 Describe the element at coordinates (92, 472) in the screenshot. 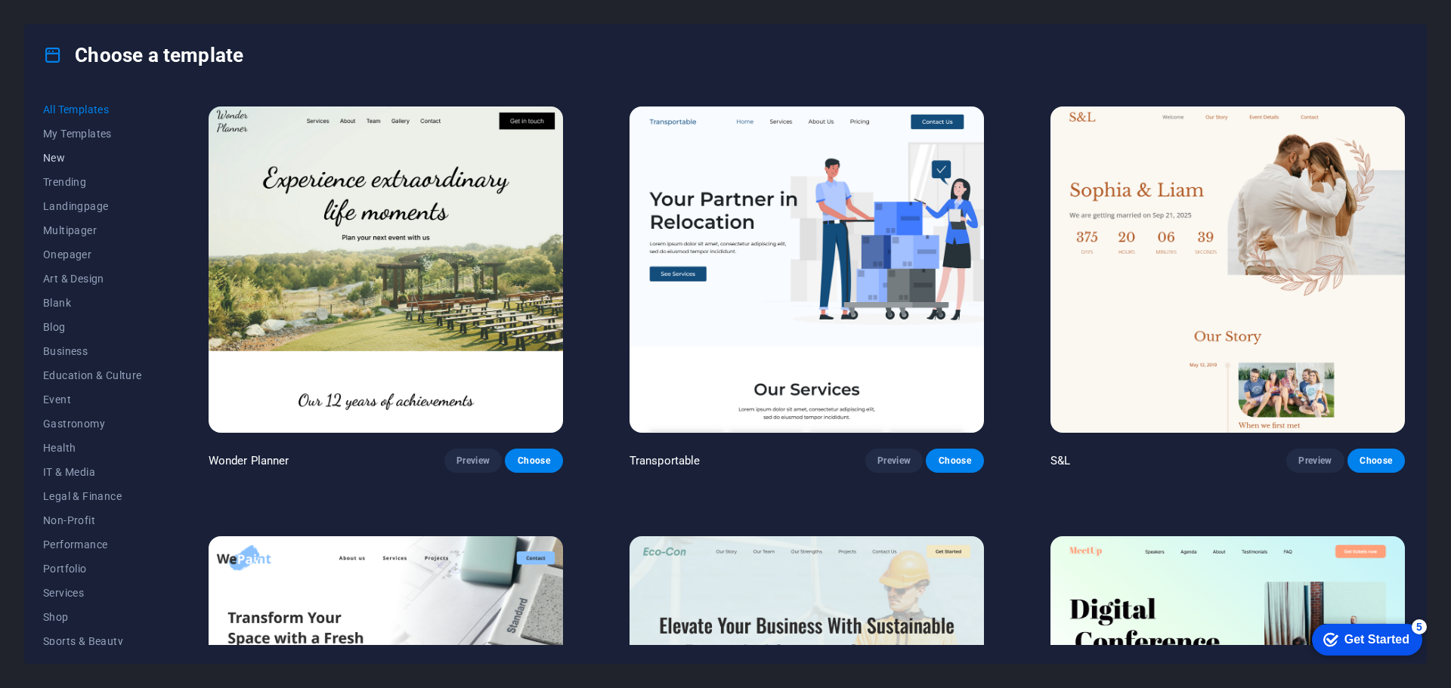

I see `span: IT & Media` at that location.